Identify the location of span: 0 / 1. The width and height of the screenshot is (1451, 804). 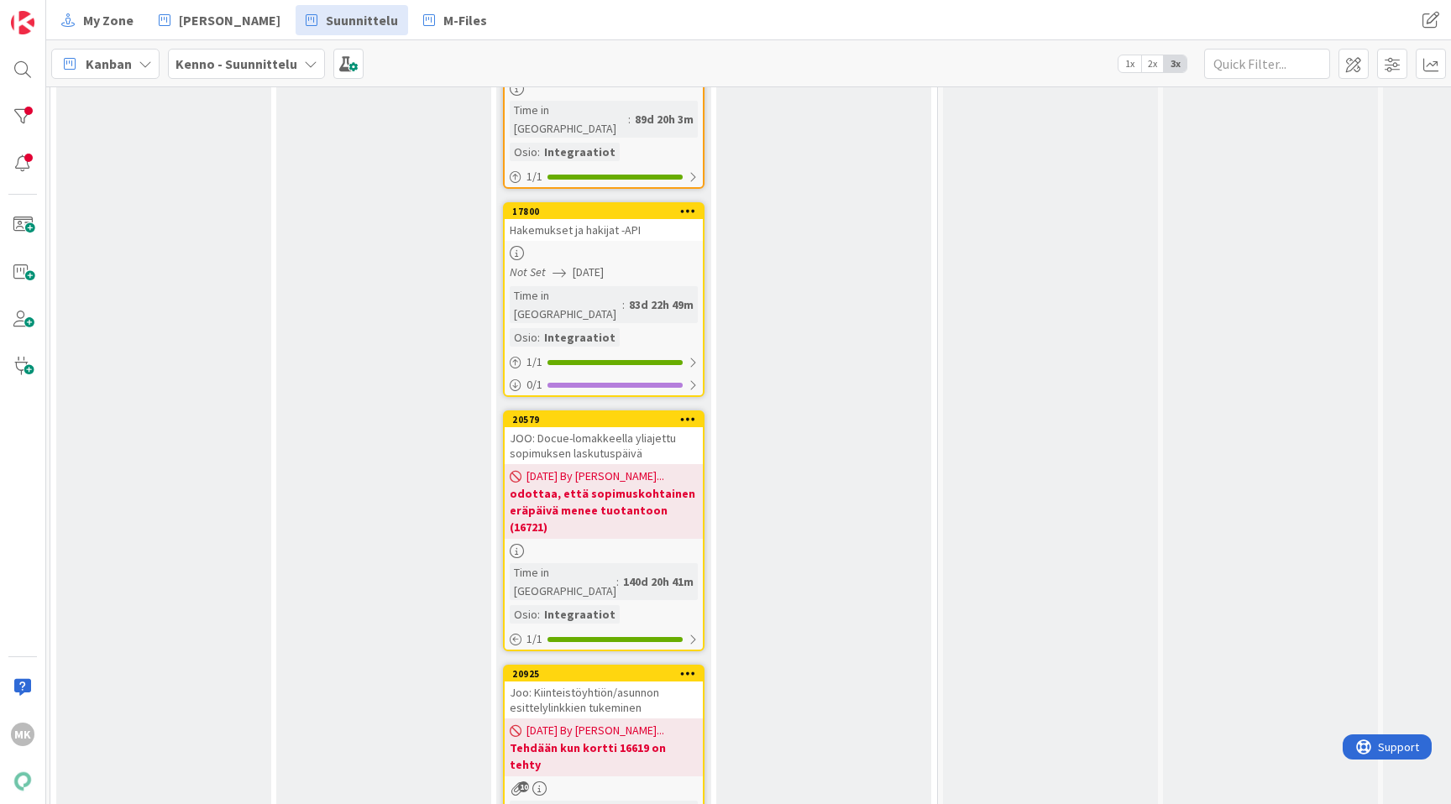
(534, 384).